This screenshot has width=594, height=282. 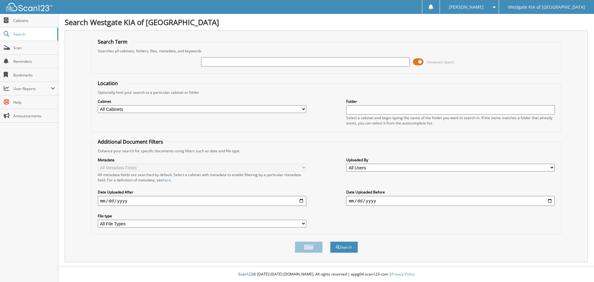 What do you see at coordinates (202, 177) in the screenshot?
I see `div: All metadata fields are searched by default. Select a cabinet with metadata to enable filtering b...` at bounding box center [202, 177].